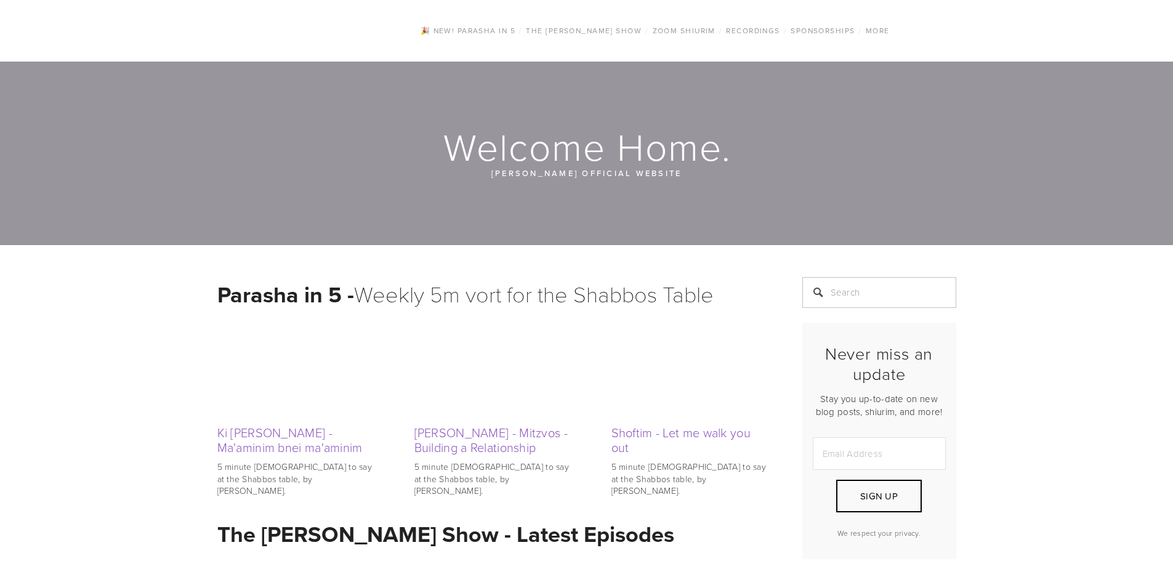 The image size is (1173, 561). I want to click on a: Sponsorships, so click(823, 31).